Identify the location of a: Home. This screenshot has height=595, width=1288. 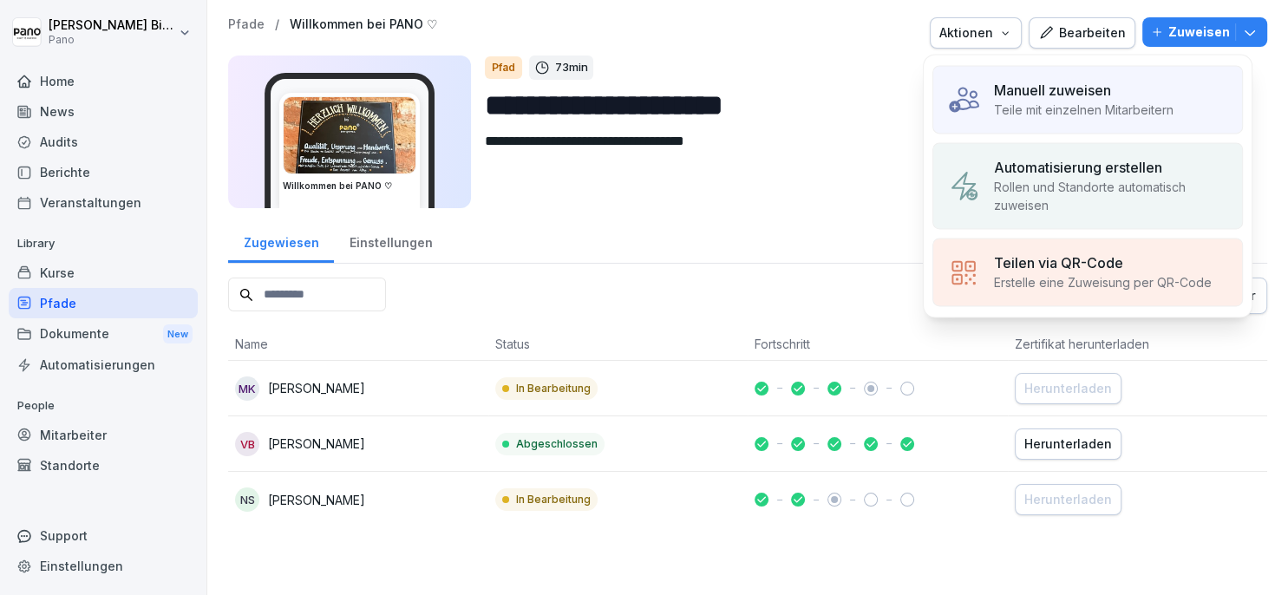
(103, 81).